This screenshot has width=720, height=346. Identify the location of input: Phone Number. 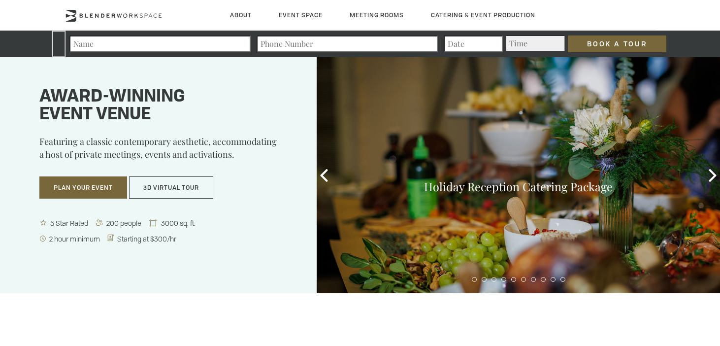
(347, 44).